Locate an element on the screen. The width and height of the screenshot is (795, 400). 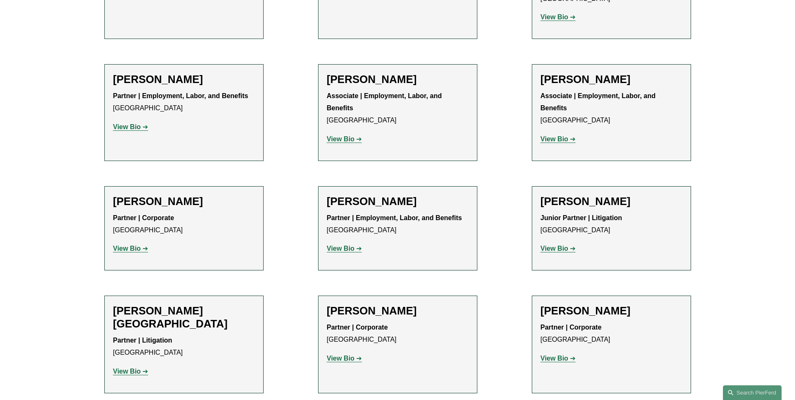
strong: Junior Partner | Litigation is located at coordinates (581, 217).